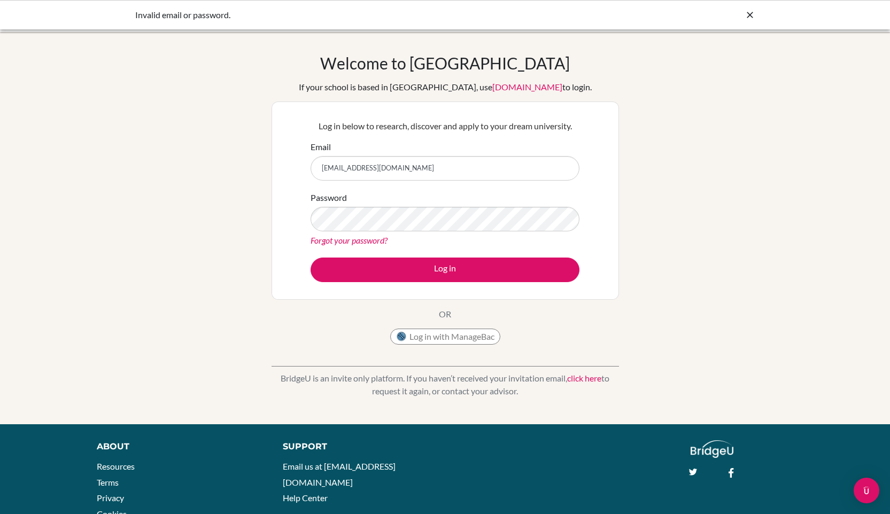 The image size is (890, 514). Describe the element at coordinates (445, 337) in the screenshot. I see `button: Log in with ManageBac` at that location.